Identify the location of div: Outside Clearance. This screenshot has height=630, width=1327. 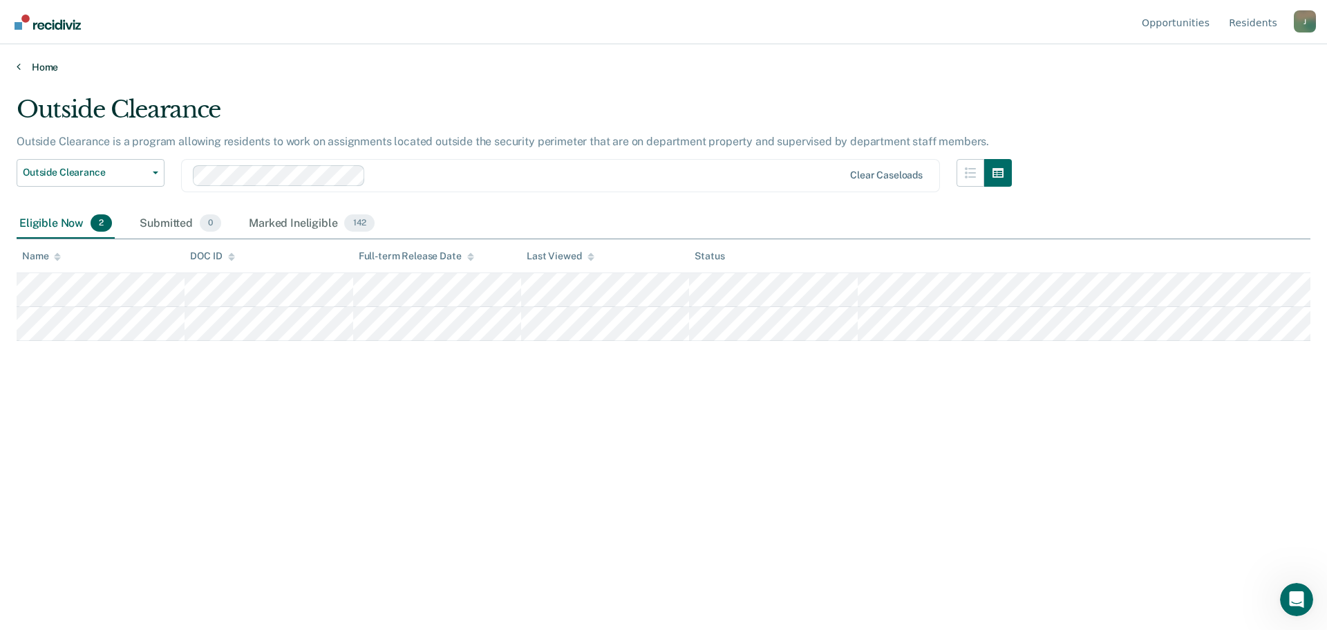
(514, 115).